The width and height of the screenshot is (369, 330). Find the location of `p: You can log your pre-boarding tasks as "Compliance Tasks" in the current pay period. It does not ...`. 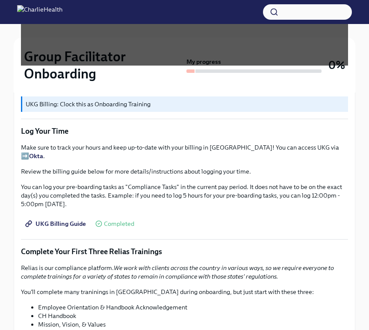

p: You can log your pre-boarding tasks as "Compliance Tasks" in the current pay period. It does not ... is located at coordinates (184, 195).